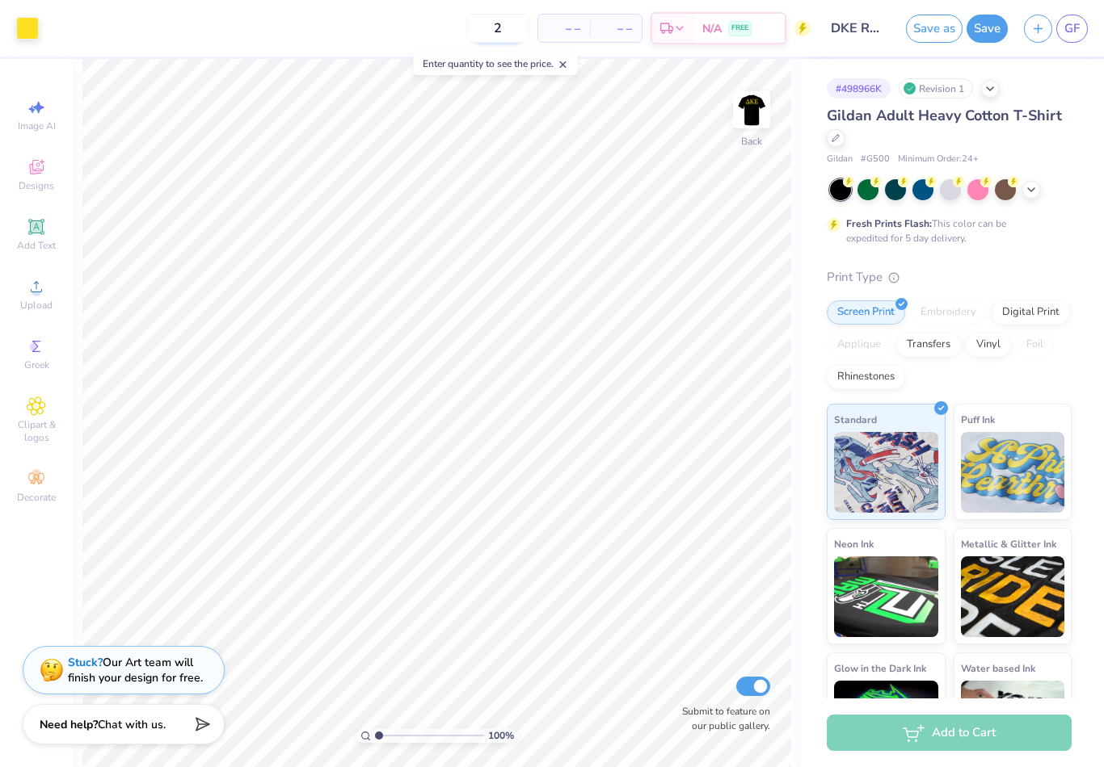  Describe the element at coordinates (501, 736) in the screenshot. I see `span: 100 %` at that location.